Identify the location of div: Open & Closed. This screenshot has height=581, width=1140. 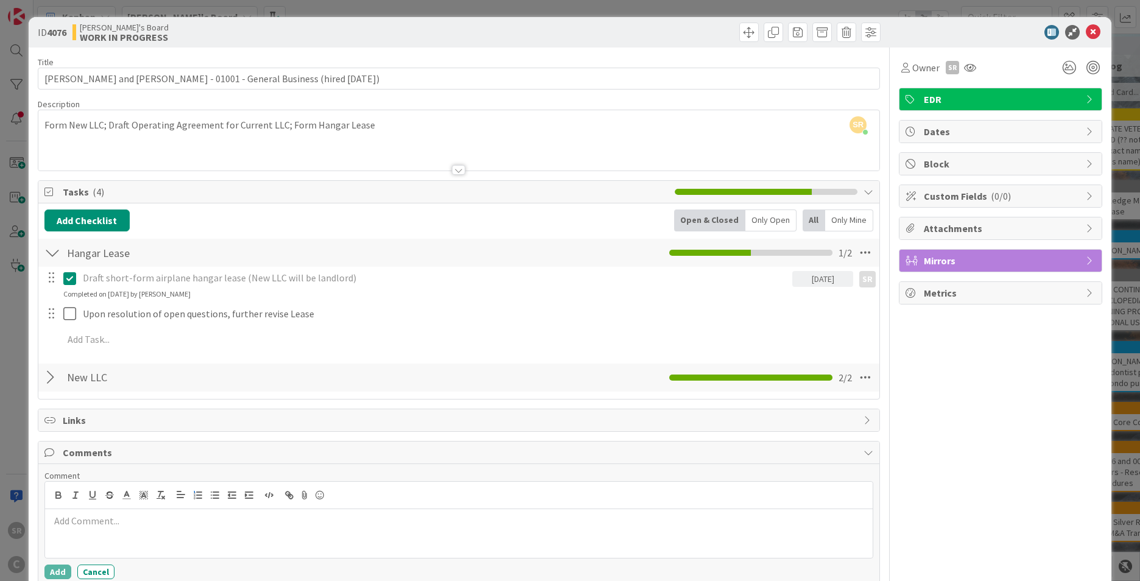
(710, 221).